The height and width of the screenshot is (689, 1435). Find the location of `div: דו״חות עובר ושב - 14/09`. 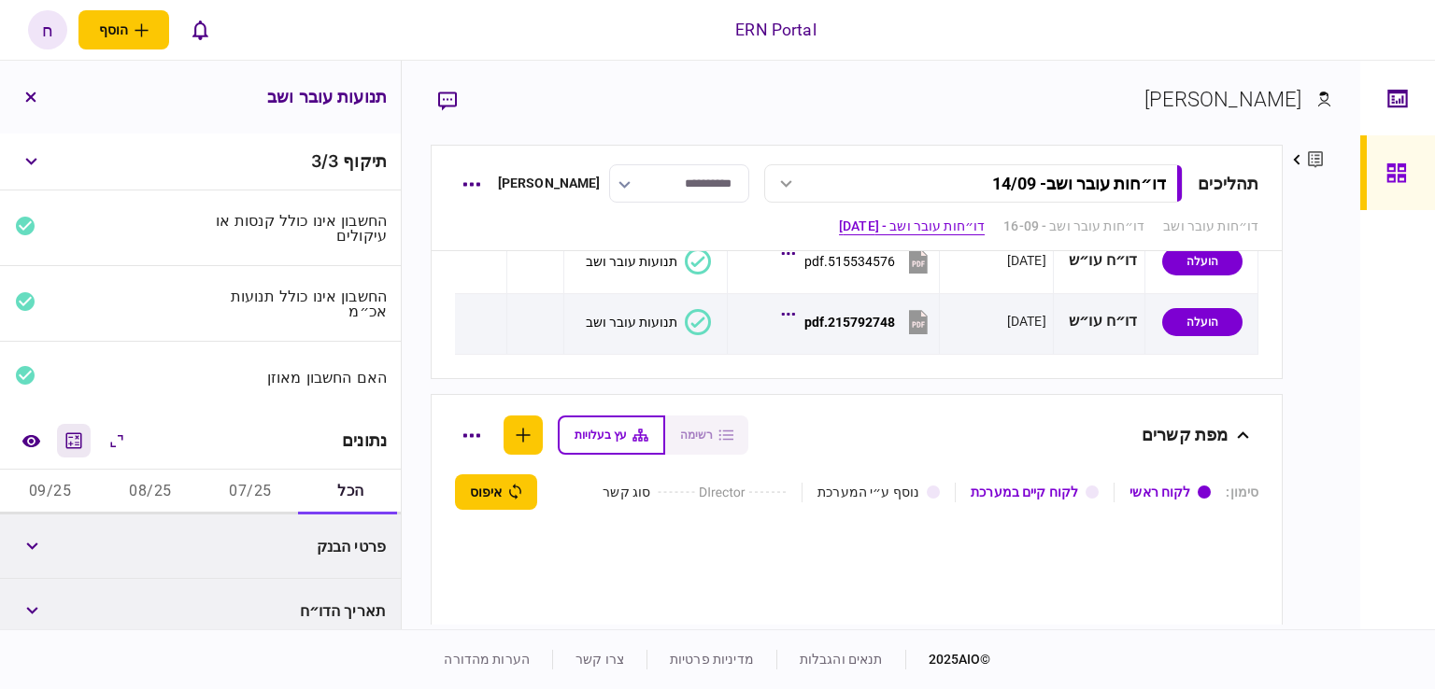

div: דו״חות עובר ושב - 14/09 is located at coordinates (1079, 183).